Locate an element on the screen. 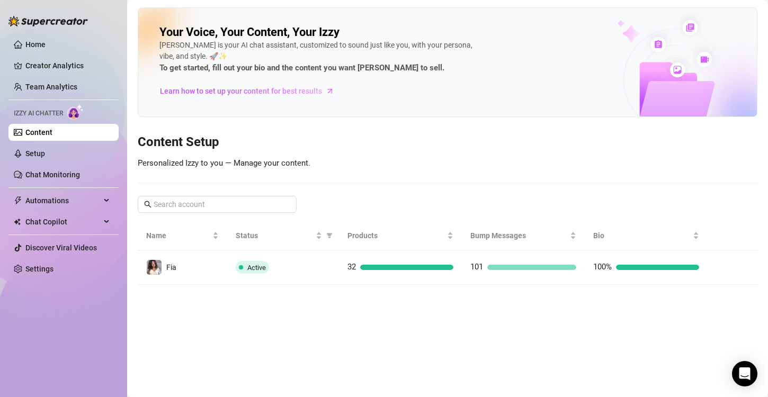 The height and width of the screenshot is (397, 768). th: Bio is located at coordinates (646, 236).